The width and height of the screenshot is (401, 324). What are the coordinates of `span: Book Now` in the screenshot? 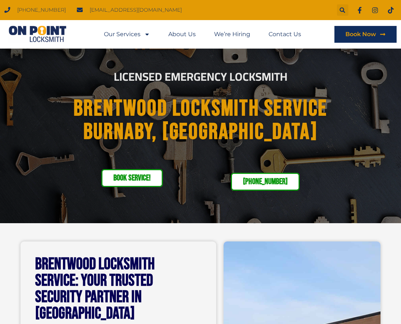 It's located at (360, 34).